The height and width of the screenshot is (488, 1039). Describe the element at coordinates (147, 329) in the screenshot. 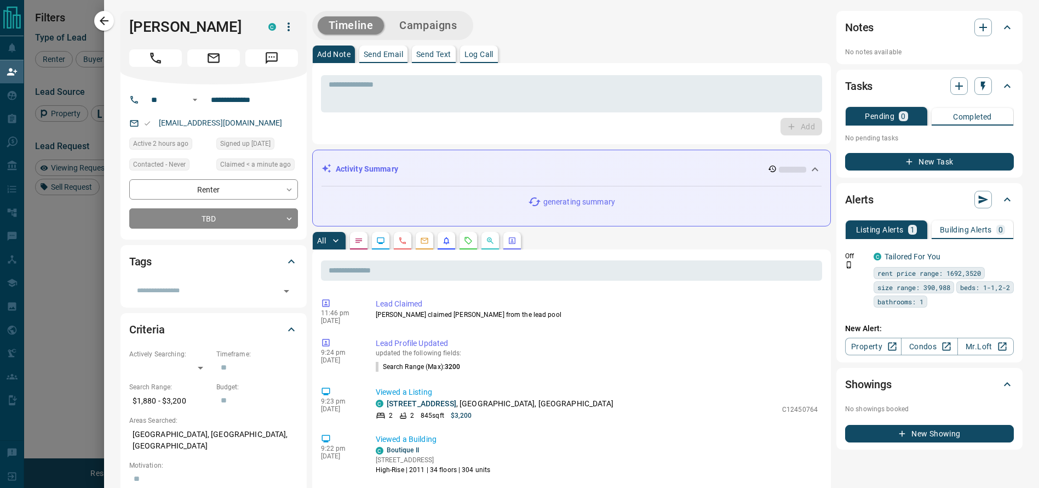

I see `h2: Criteria` at that location.